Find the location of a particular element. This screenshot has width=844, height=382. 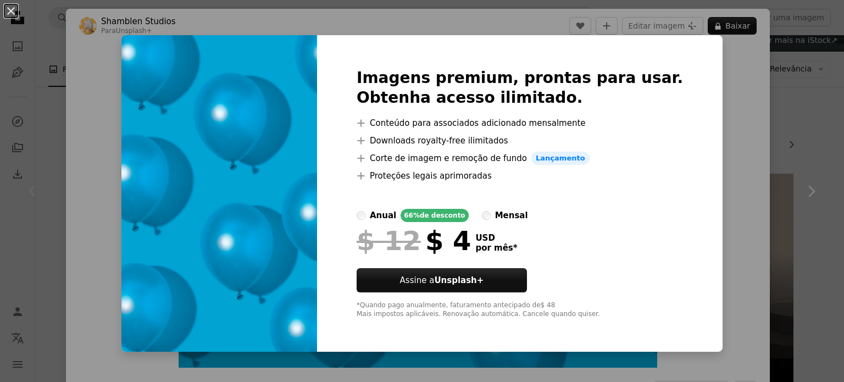

div: $ 4 is located at coordinates (414, 241).